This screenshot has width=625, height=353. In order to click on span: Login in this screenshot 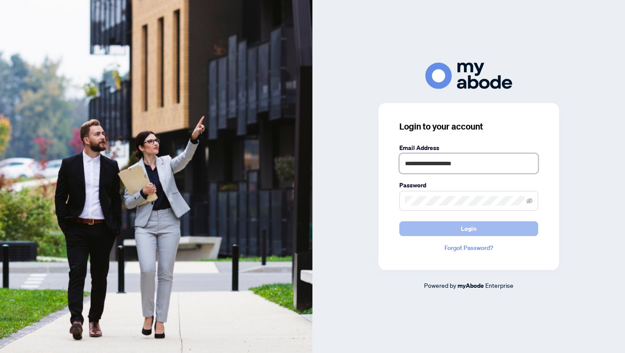, I will do `click(469, 228)`.